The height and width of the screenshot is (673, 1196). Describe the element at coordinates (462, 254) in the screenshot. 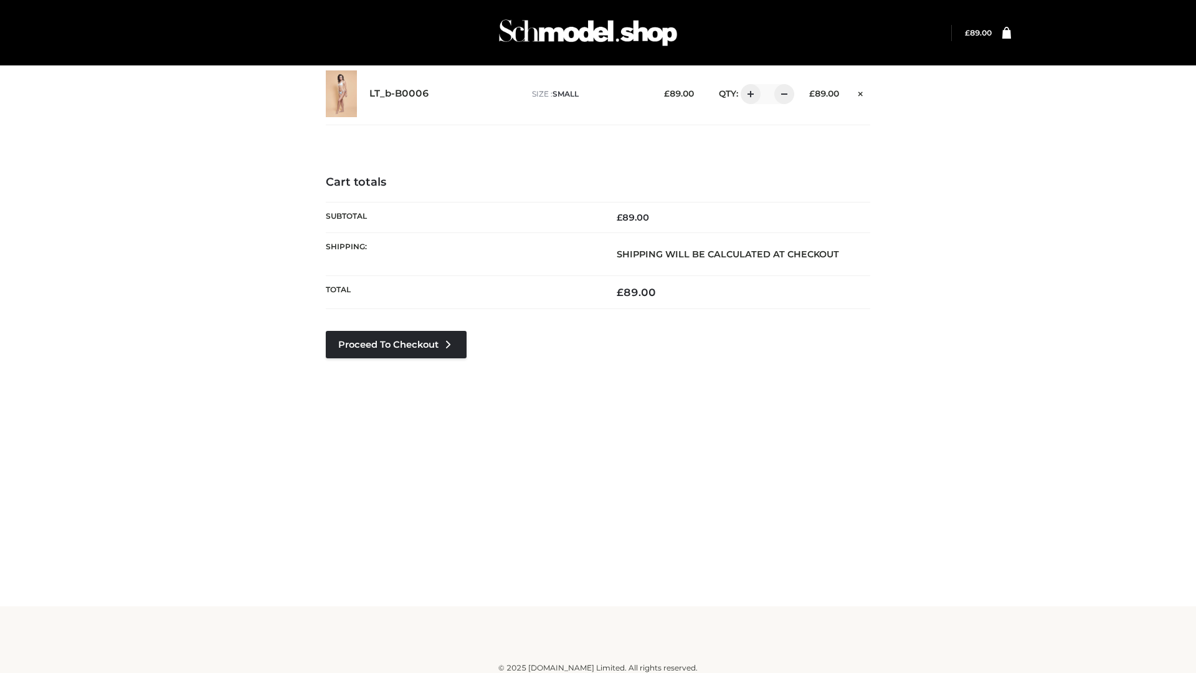

I see `th: Shipping:` at that location.